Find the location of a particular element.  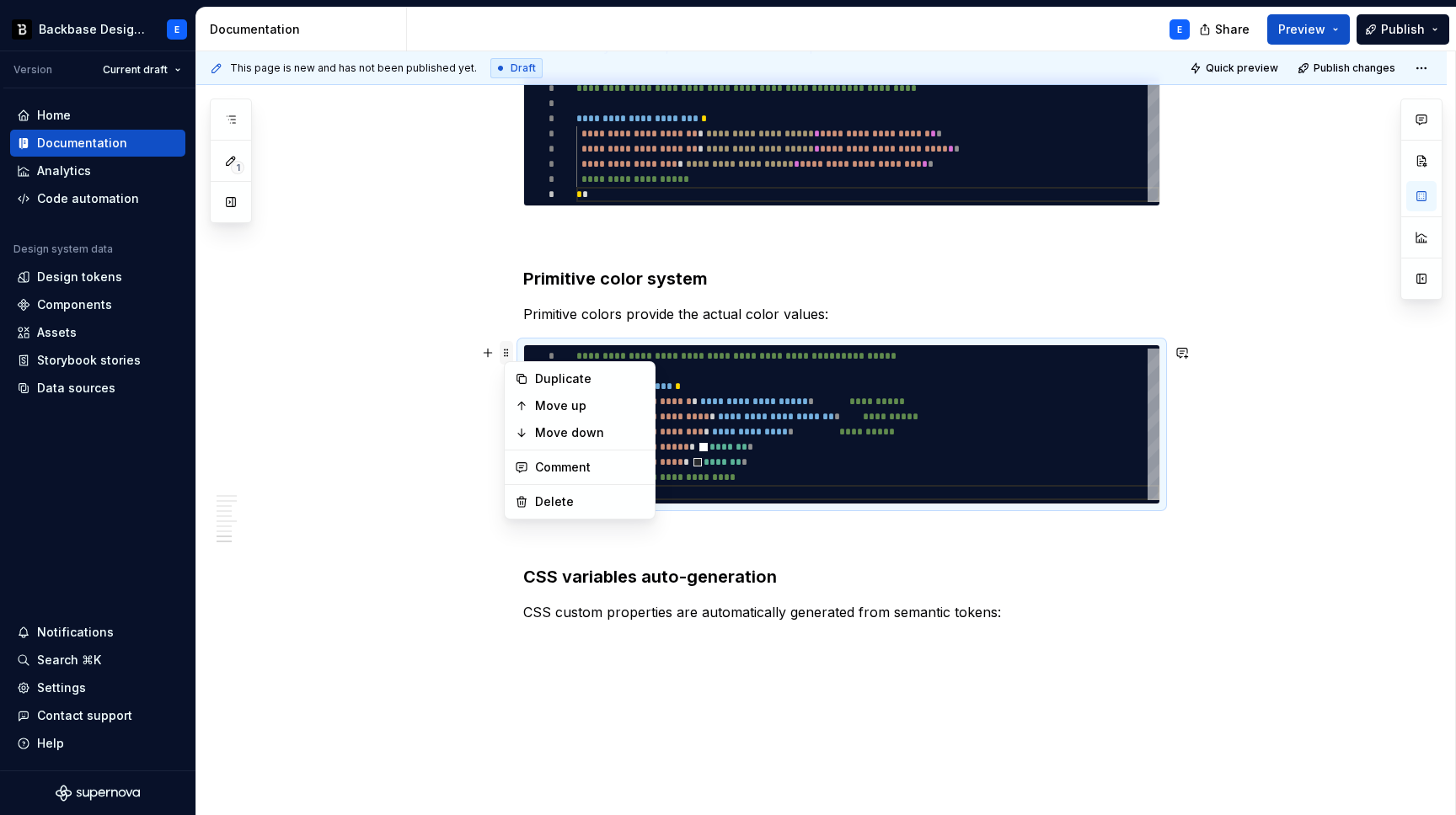

button: Preview is located at coordinates (1309, 30).